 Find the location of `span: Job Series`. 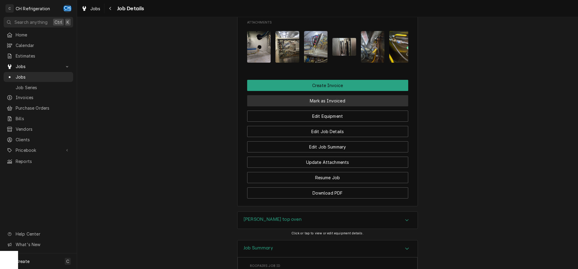

span: Job Series is located at coordinates (43, 87).